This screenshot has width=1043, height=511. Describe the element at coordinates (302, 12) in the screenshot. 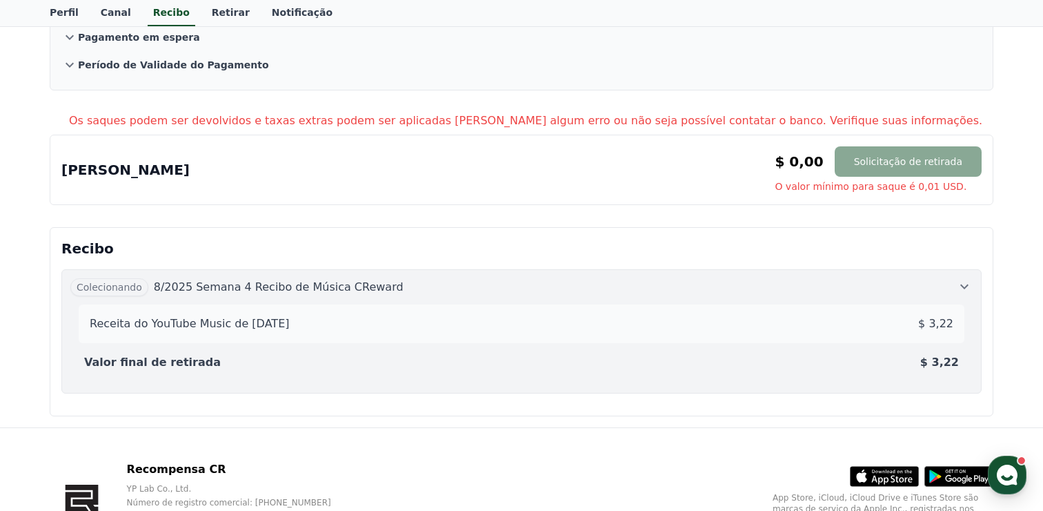

I see `font: Notificação` at that location.